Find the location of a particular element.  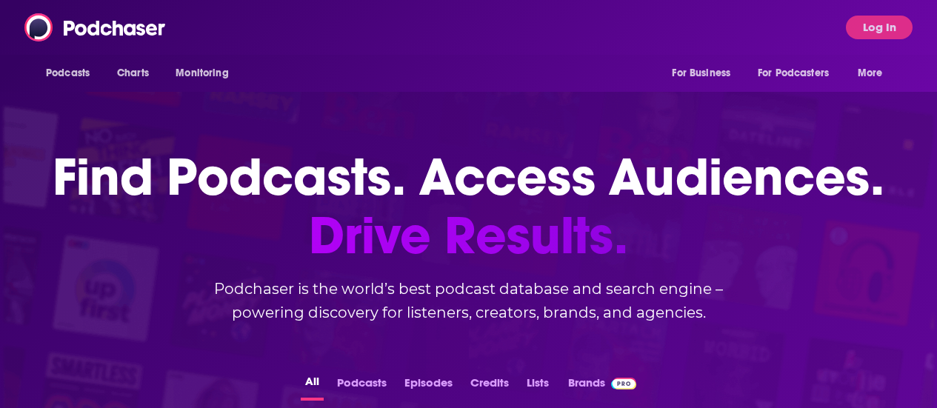

button: Podcasts is located at coordinates (362, 386).